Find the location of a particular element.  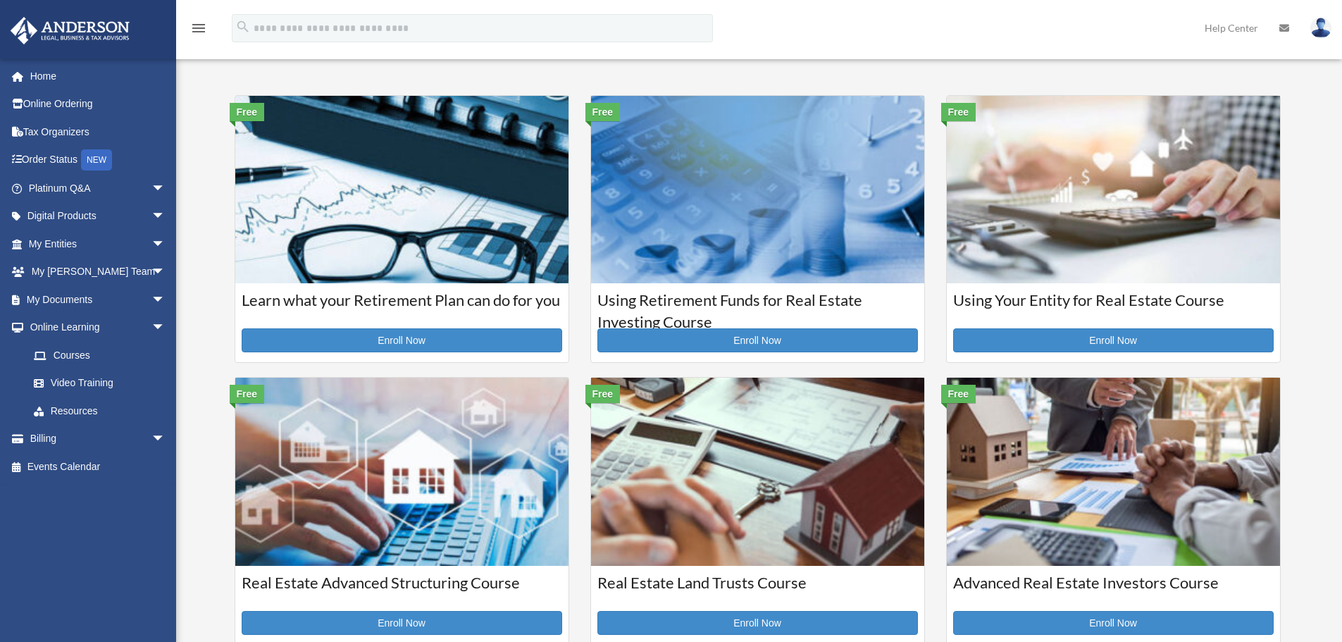

i: search is located at coordinates (243, 27).